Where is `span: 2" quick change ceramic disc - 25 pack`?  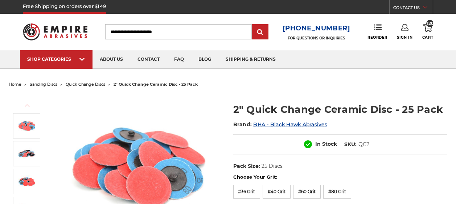 span: 2" quick change ceramic disc - 25 pack is located at coordinates (156, 84).